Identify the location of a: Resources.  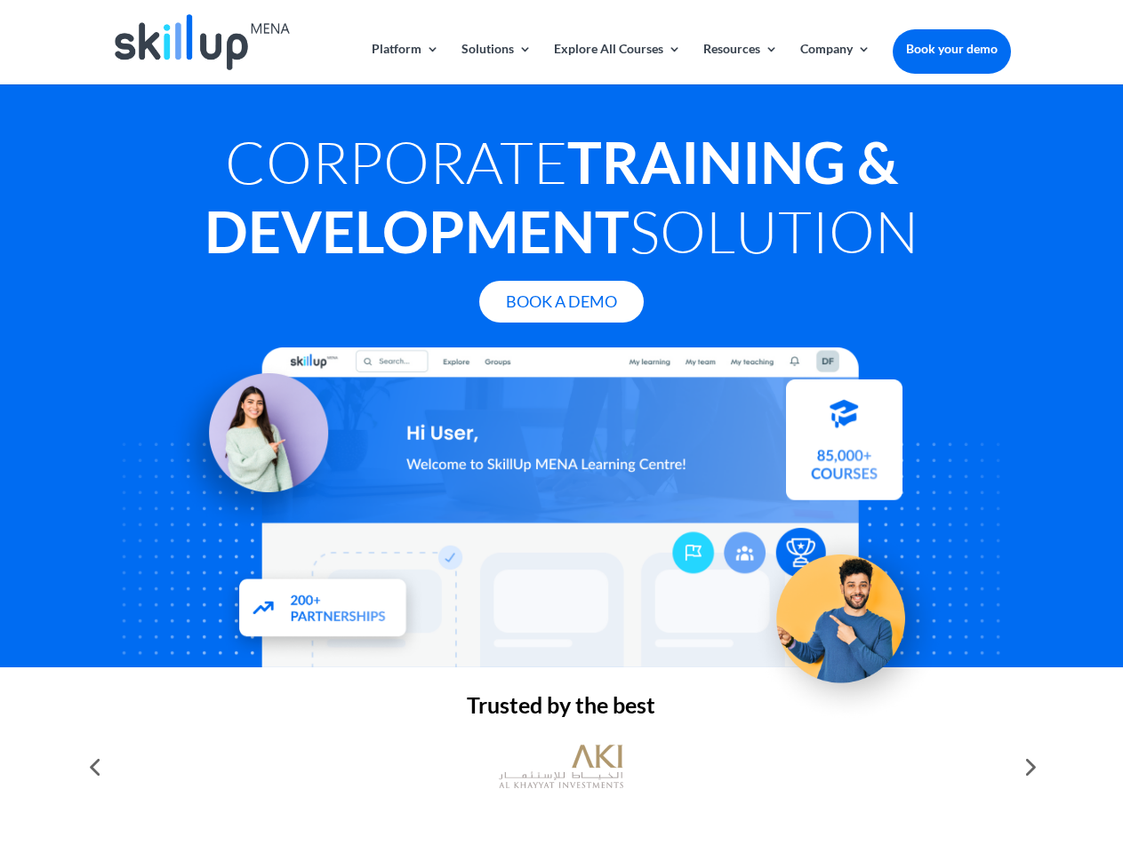
(740, 63).